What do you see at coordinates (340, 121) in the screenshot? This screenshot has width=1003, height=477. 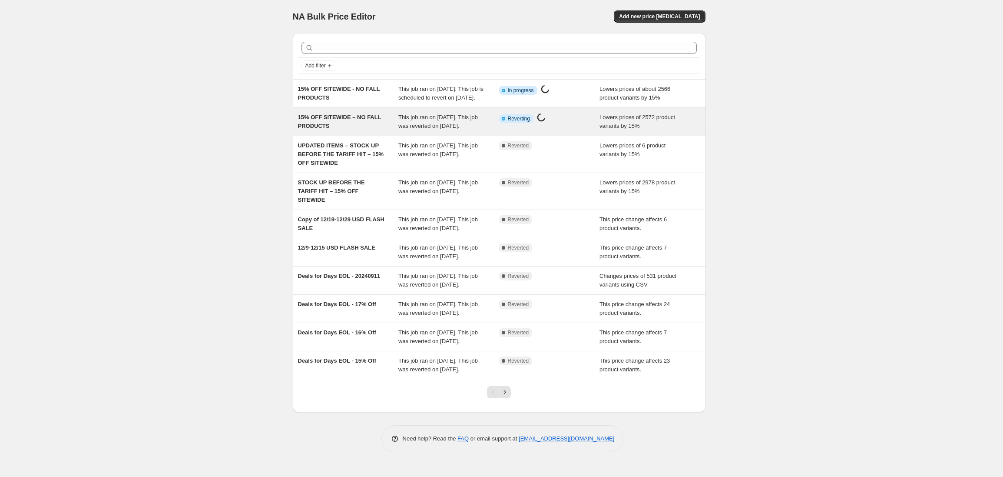 I see `span: 15% OFF SITEWIDE – NO FALL PRODUCTS` at bounding box center [340, 121].